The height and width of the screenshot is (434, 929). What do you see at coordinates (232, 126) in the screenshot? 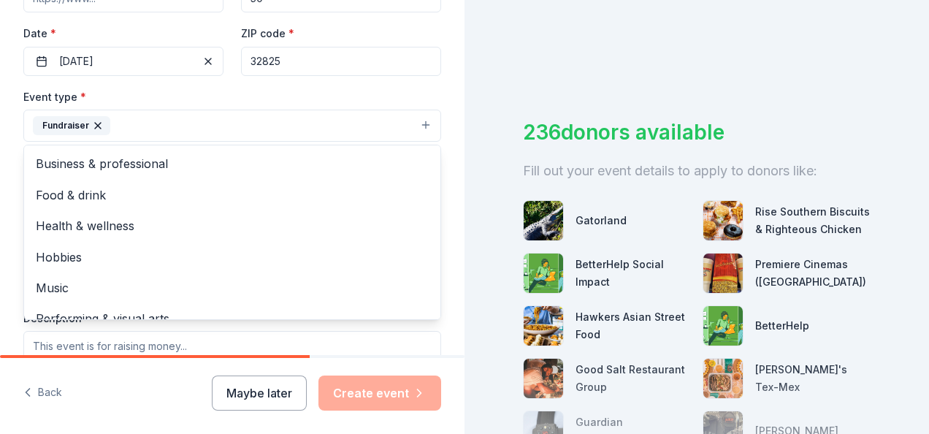
I see `button: Fundraiser` at bounding box center [232, 126].